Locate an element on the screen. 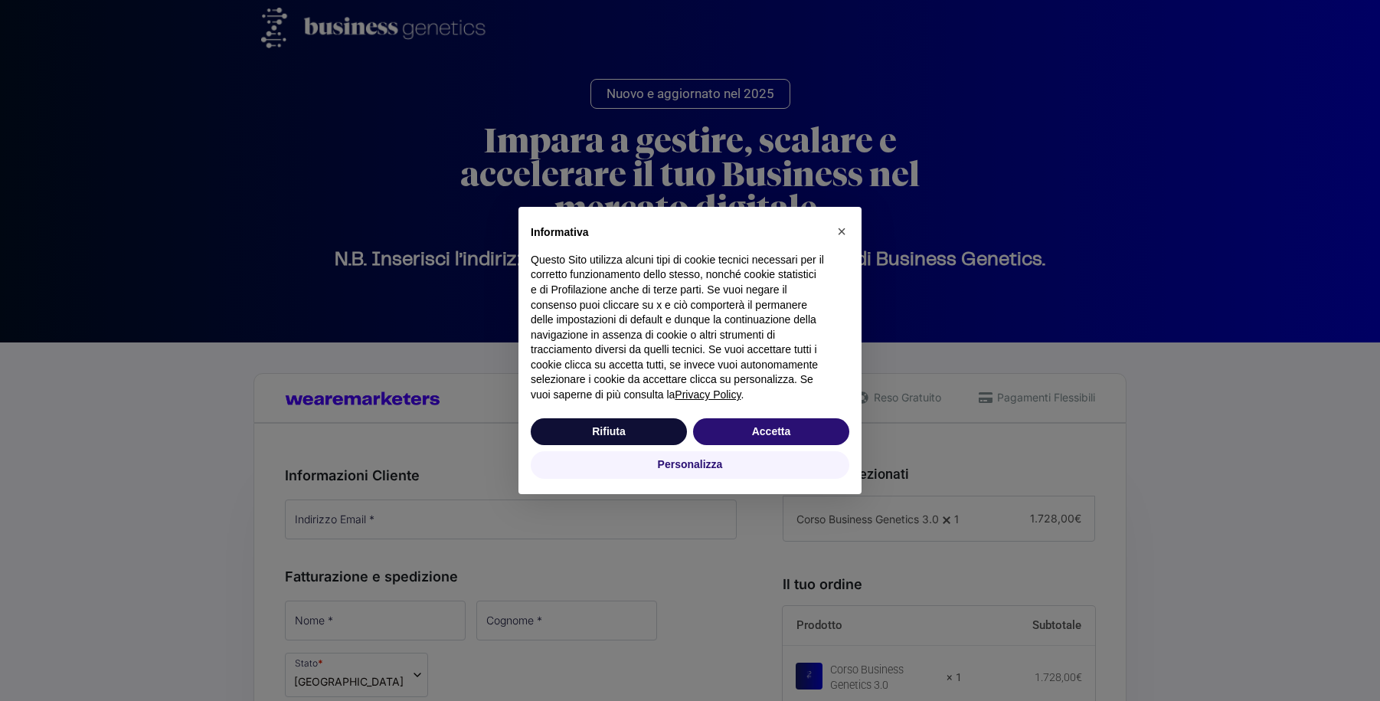  button: Rifiuta is located at coordinates (609, 432).